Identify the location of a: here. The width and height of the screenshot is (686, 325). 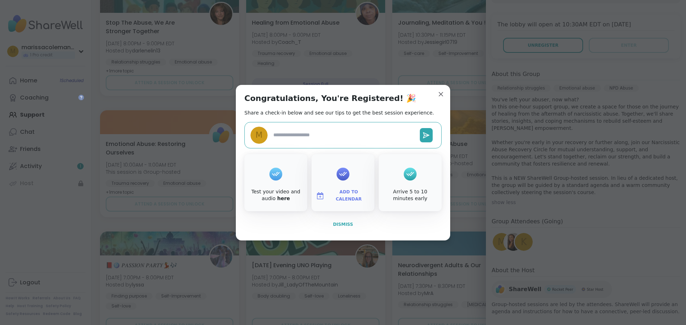
(284, 199).